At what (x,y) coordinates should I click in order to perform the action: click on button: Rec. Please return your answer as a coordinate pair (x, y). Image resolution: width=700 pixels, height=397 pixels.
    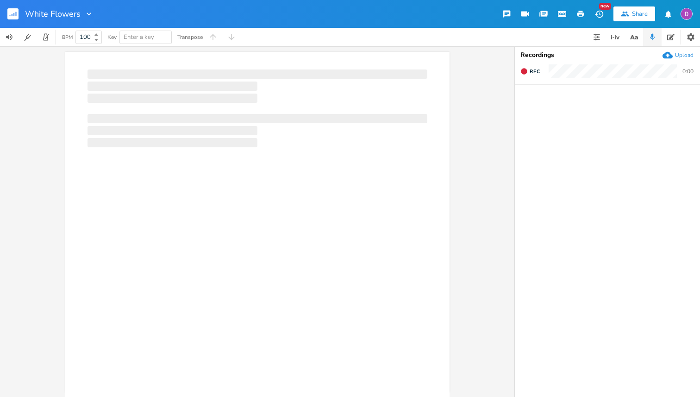
    Looking at the image, I should click on (530, 71).